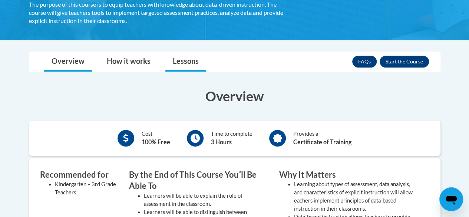 The width and height of the screenshot is (469, 217). I want to click on h3: Why It Matters, so click(348, 175).